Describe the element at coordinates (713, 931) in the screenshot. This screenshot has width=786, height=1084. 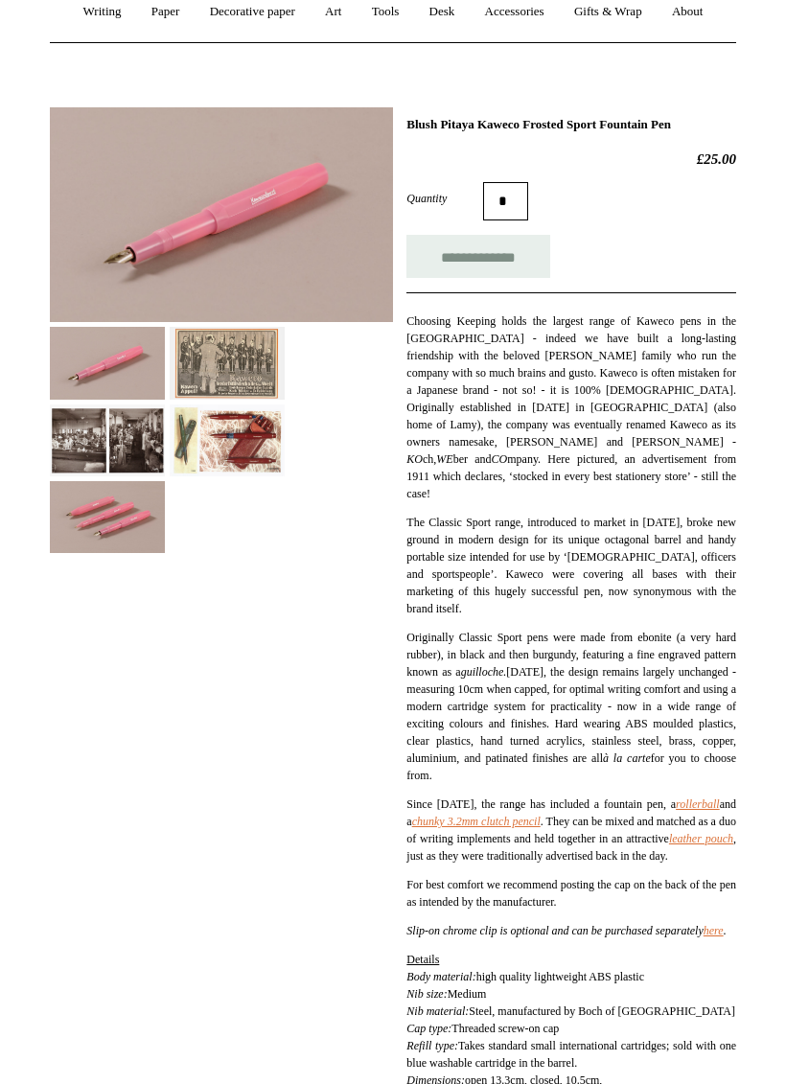
I see `a: here` at that location.